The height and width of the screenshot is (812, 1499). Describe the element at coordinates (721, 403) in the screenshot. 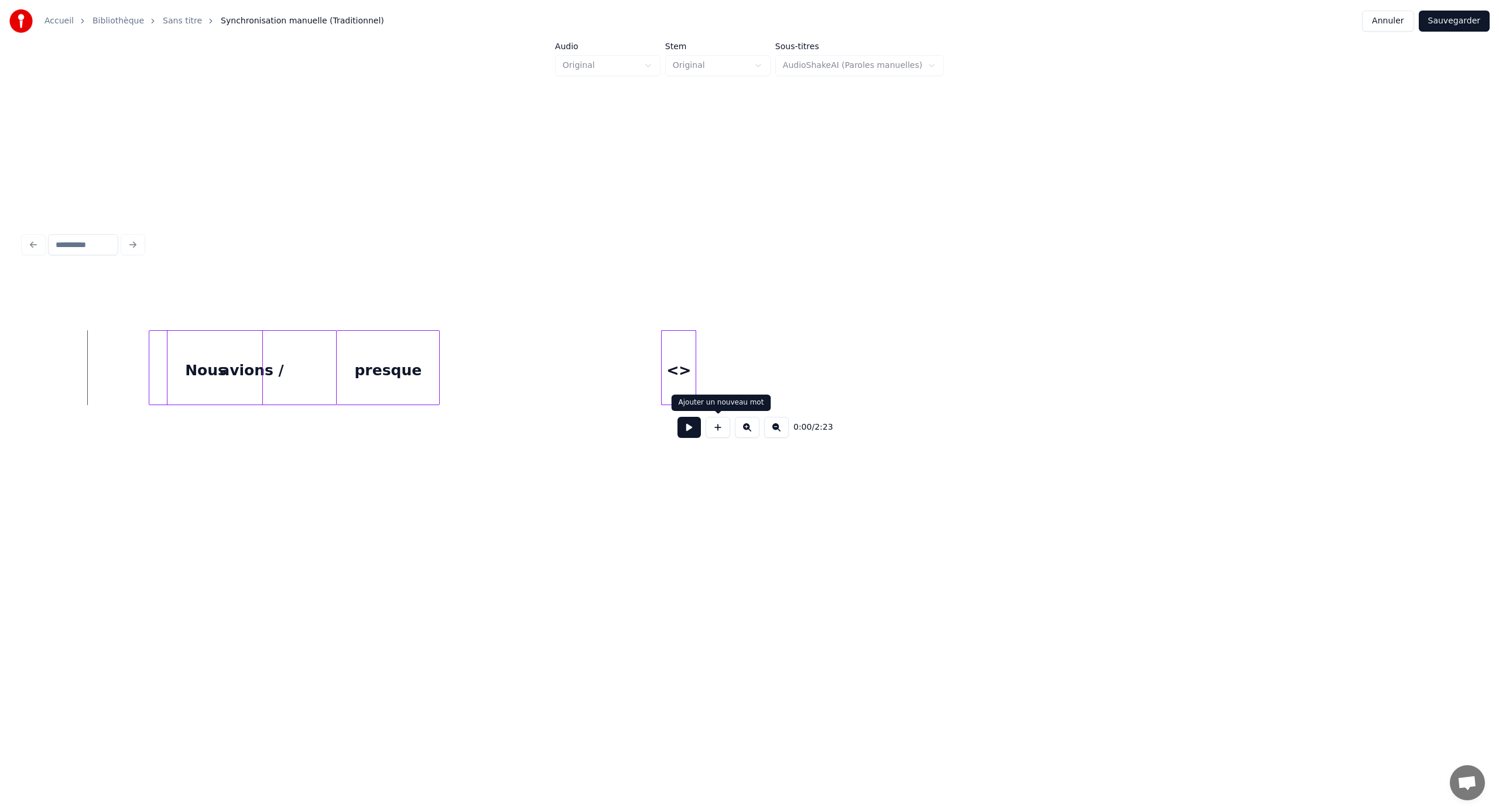

I see `div: Ajouter un nouveau mot` at that location.